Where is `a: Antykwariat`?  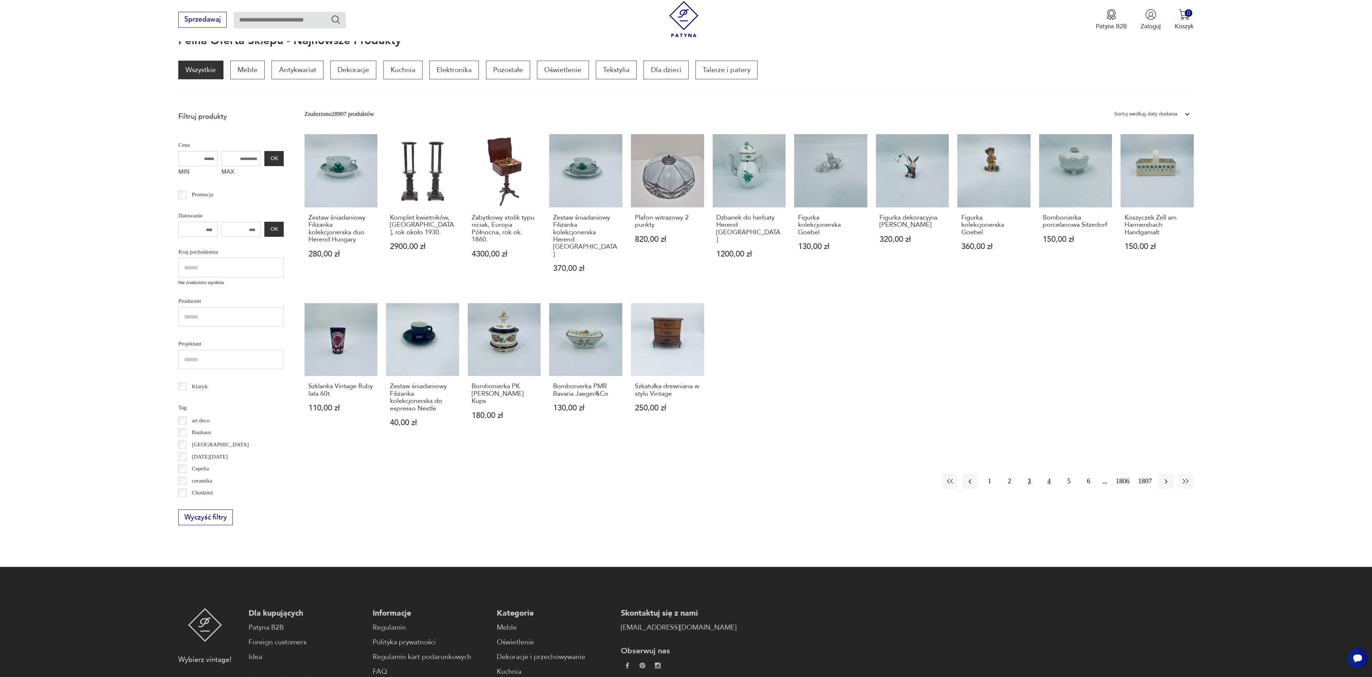 a: Antykwariat is located at coordinates (297, 70).